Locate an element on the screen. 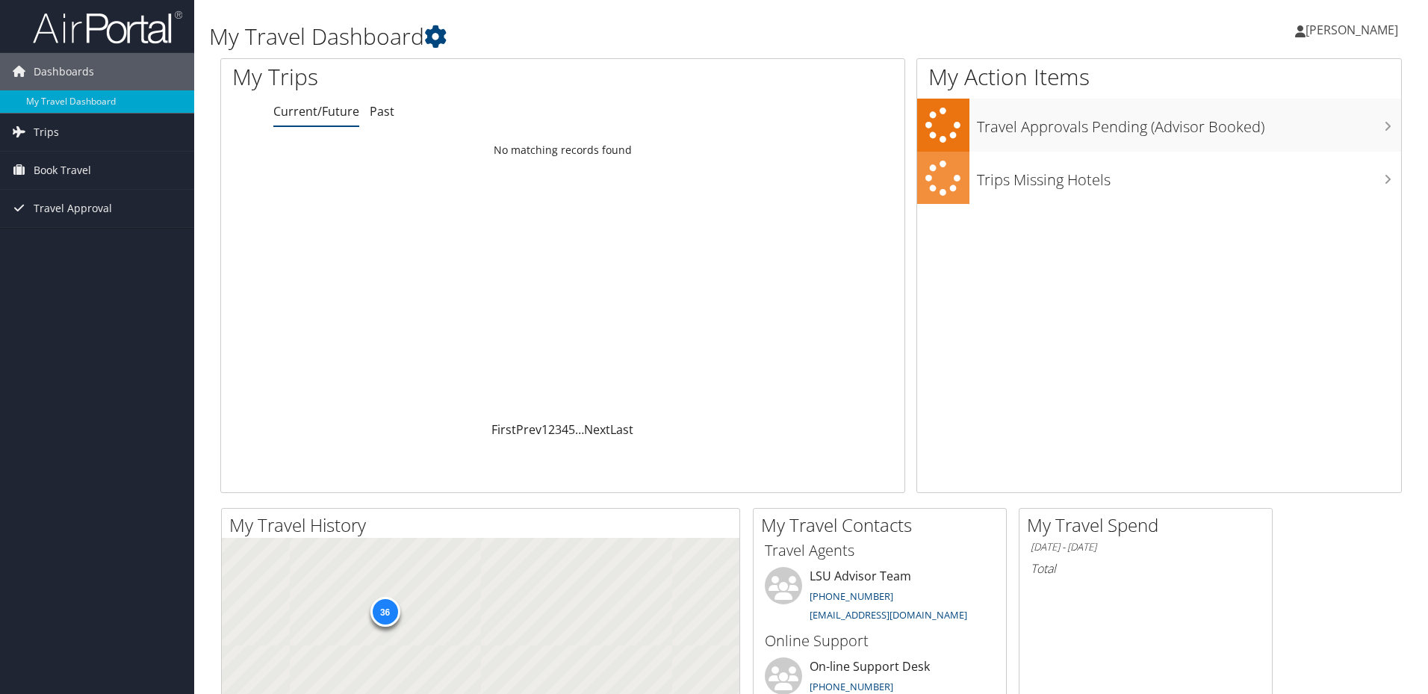 The width and height of the screenshot is (1428, 694). span: Travel Approval is located at coordinates (72, 208).